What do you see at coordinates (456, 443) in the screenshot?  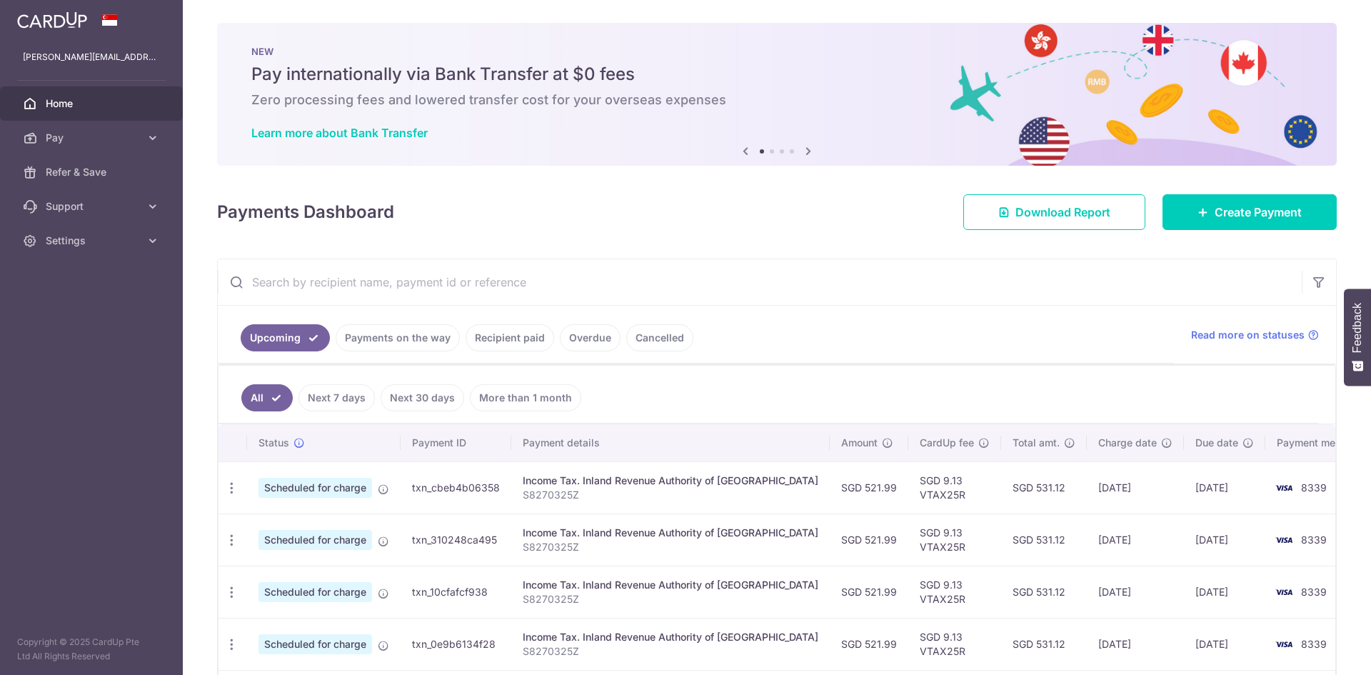 I see `th: Payment ID` at bounding box center [456, 443].